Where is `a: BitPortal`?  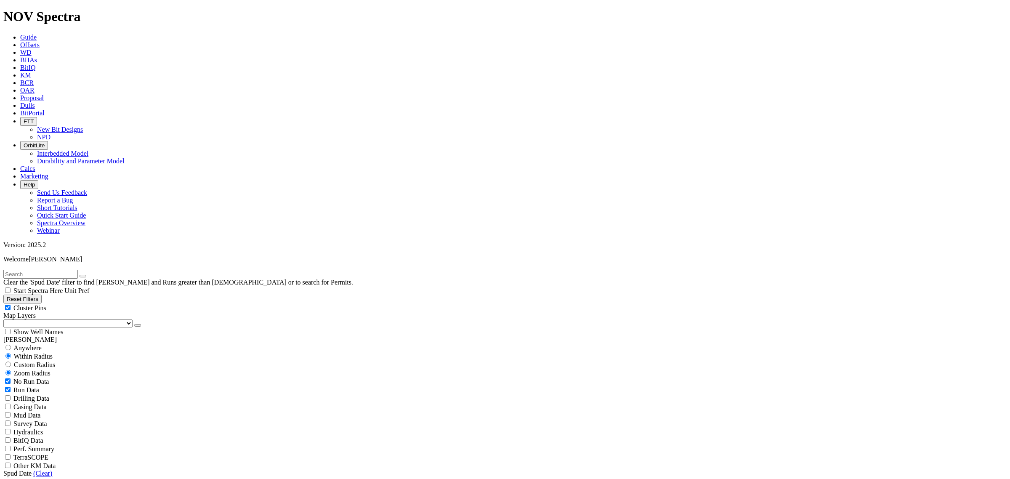
a: BitPortal is located at coordinates (32, 113).